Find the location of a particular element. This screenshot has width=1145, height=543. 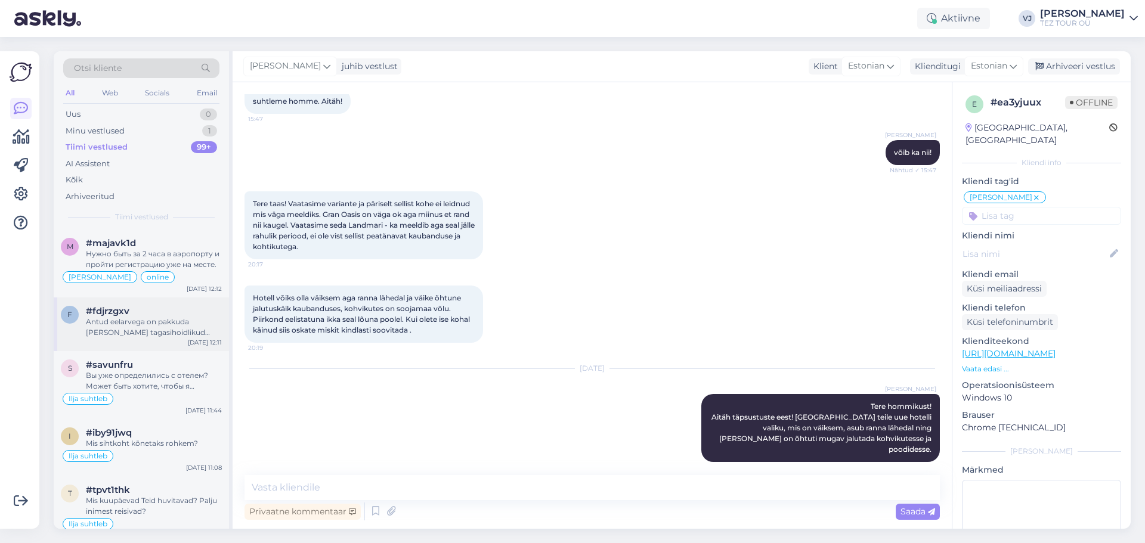

span: Hotell võiks olla väiksem aga ranna lähedal ja väike õhtune jalutuskäik kaubanduses, kohvikutes o... is located at coordinates (362, 314).